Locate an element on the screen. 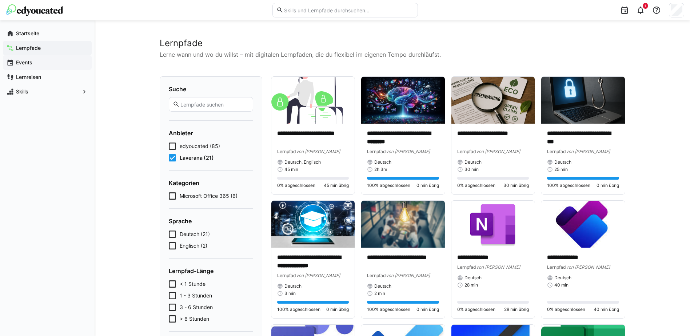  span: Microsoft Office 365 (6) is located at coordinates (208, 196).